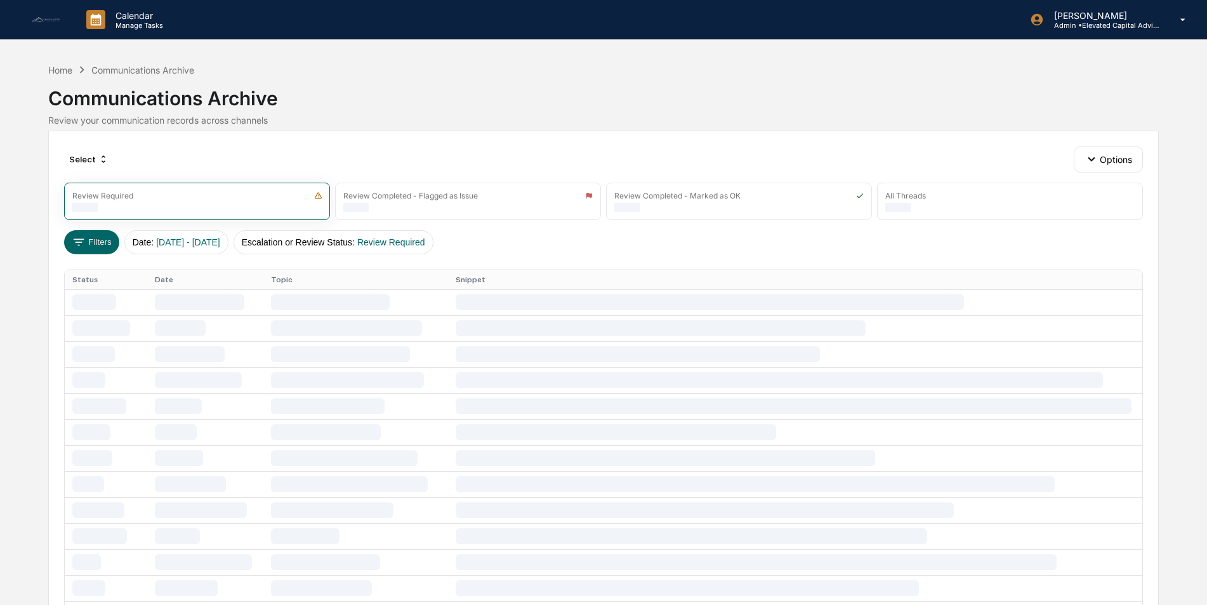 The height and width of the screenshot is (605, 1207). I want to click on div: Review Completed - Marked as OK, so click(677, 195).